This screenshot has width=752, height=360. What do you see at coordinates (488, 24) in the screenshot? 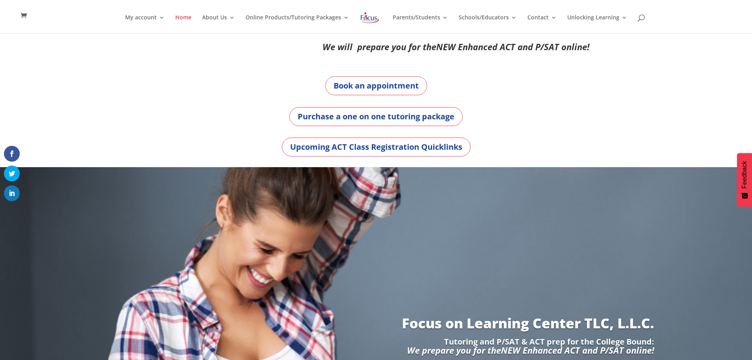
I see `a: Schools/Educators` at bounding box center [488, 24].